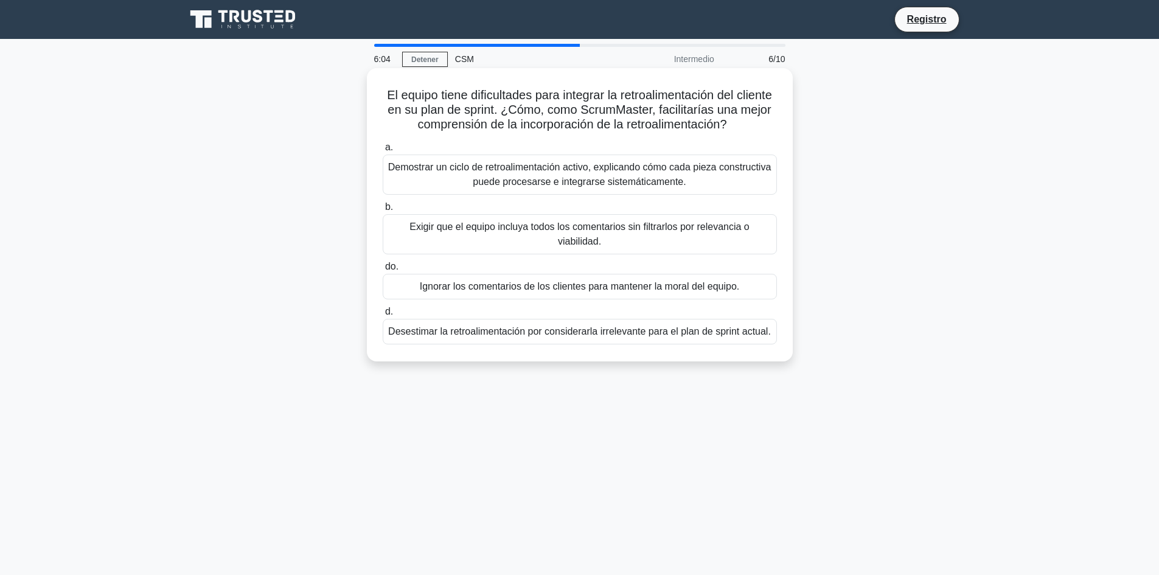 This screenshot has width=1159, height=575. I want to click on font: Desestimar la retroalimentación por considerarla irrelevante para el plan de sprint actual., so click(579, 331).